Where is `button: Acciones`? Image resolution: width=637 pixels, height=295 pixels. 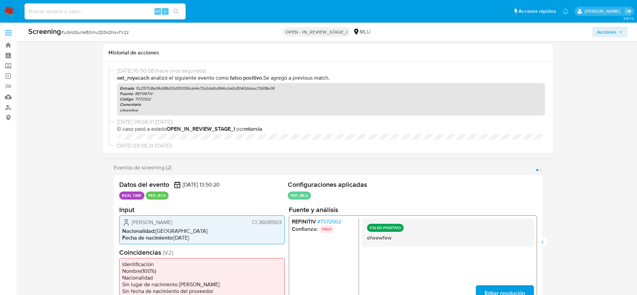 button: Acciones is located at coordinates (610, 32).